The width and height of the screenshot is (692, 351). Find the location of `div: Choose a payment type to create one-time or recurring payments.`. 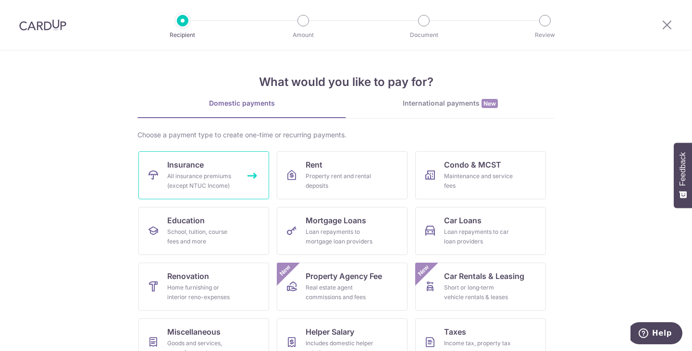

div: Choose a payment type to create one-time or recurring payments. is located at coordinates (346, 135).